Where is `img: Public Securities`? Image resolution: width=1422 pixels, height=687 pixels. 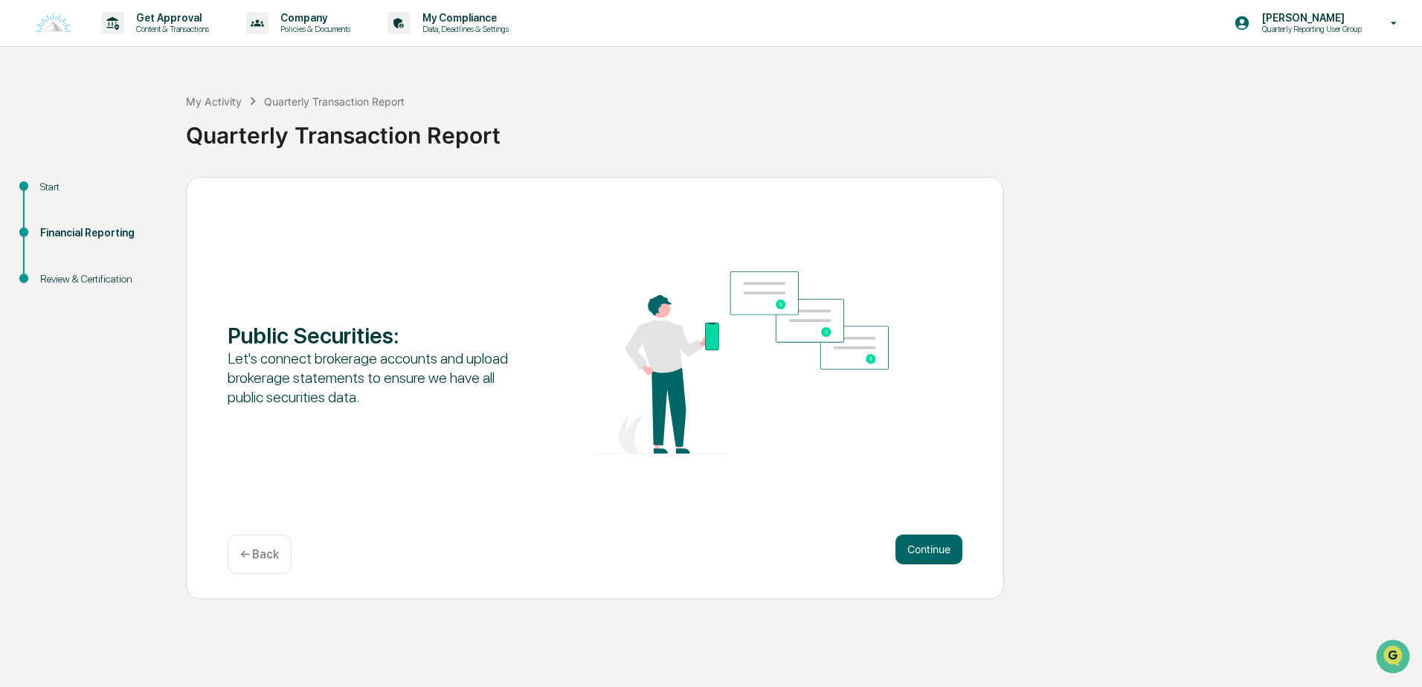 img: Public Securities is located at coordinates (741, 363).